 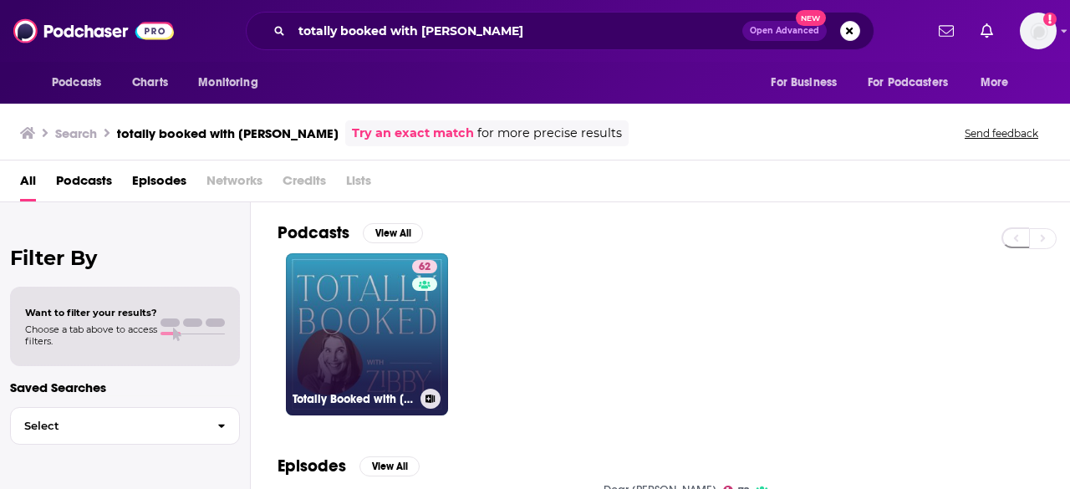 What do you see at coordinates (549, 133) in the screenshot?
I see `span: for more precise results` at bounding box center [549, 133].